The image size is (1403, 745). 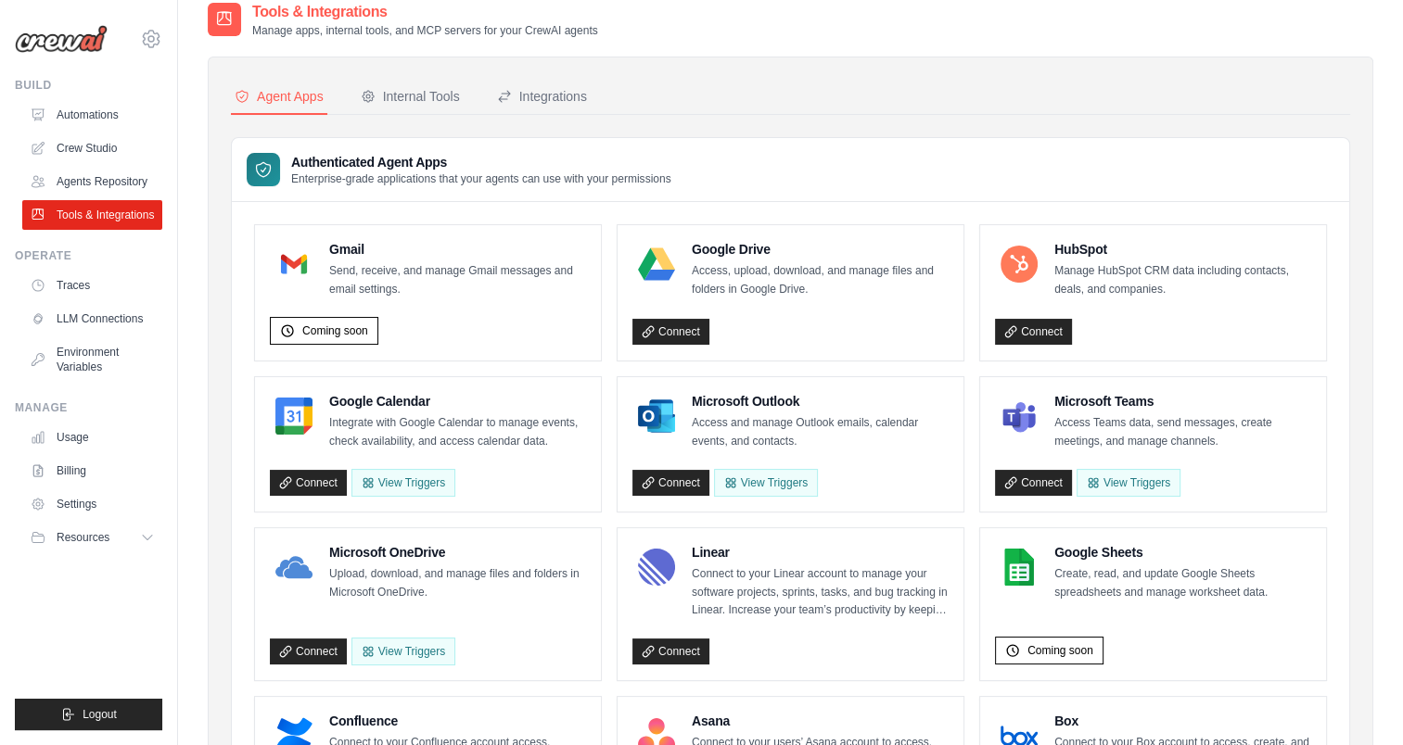 I want to click on p: Access, upload, download, and manage files and folders in Google Drive., so click(x=819, y=280).